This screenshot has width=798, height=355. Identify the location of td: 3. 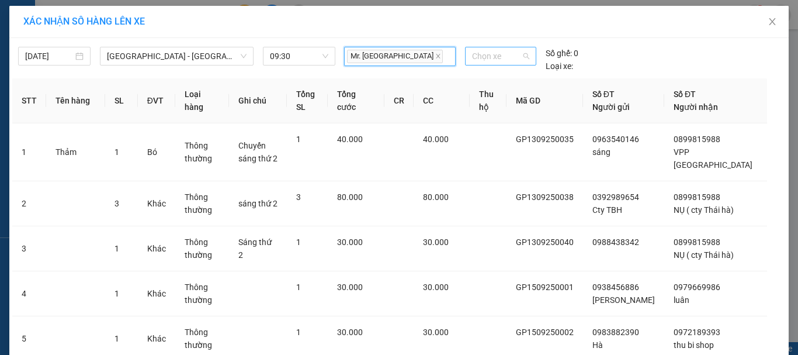
(29, 248).